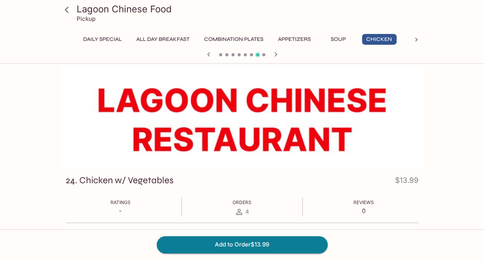 This screenshot has width=484, height=260. Describe the element at coordinates (102, 39) in the screenshot. I see `button: Daily Special` at that location.